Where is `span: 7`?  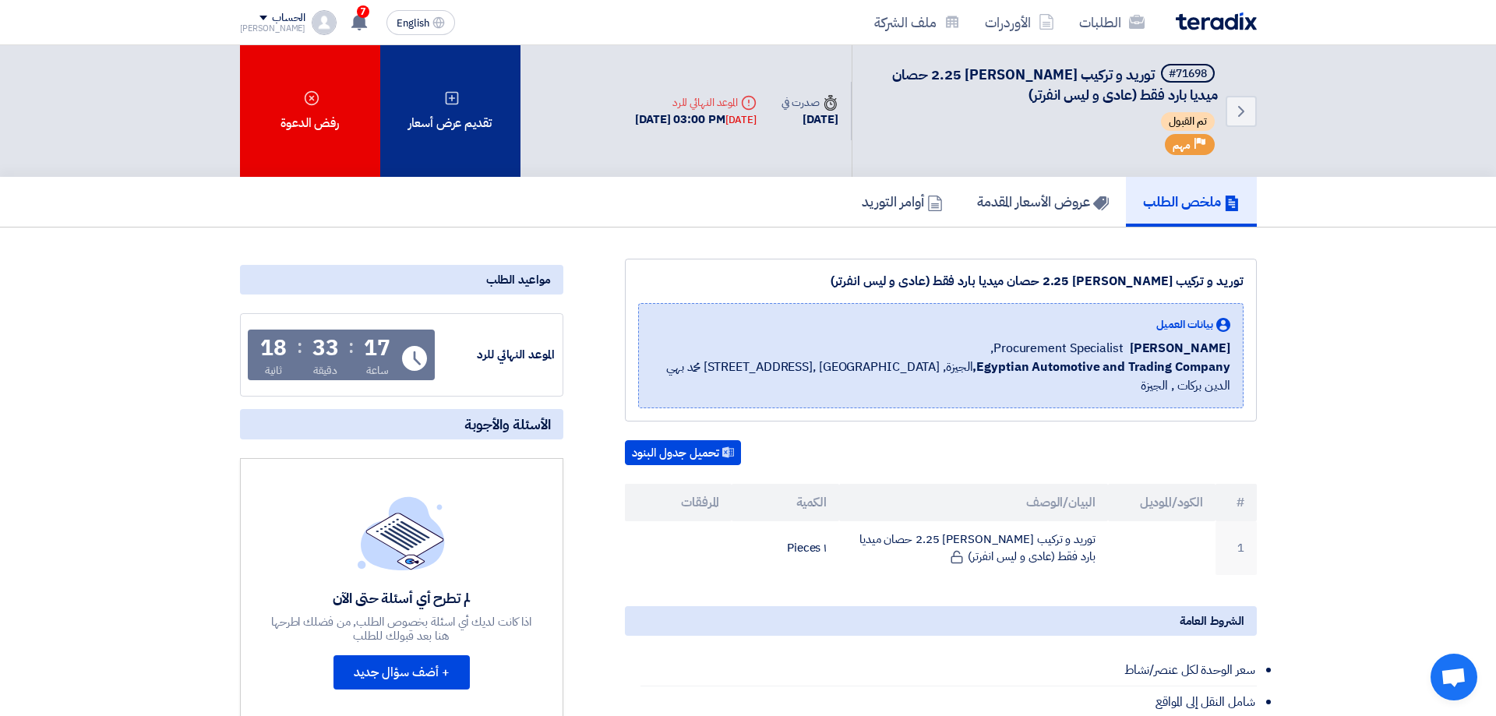 span: 7 is located at coordinates (363, 12).